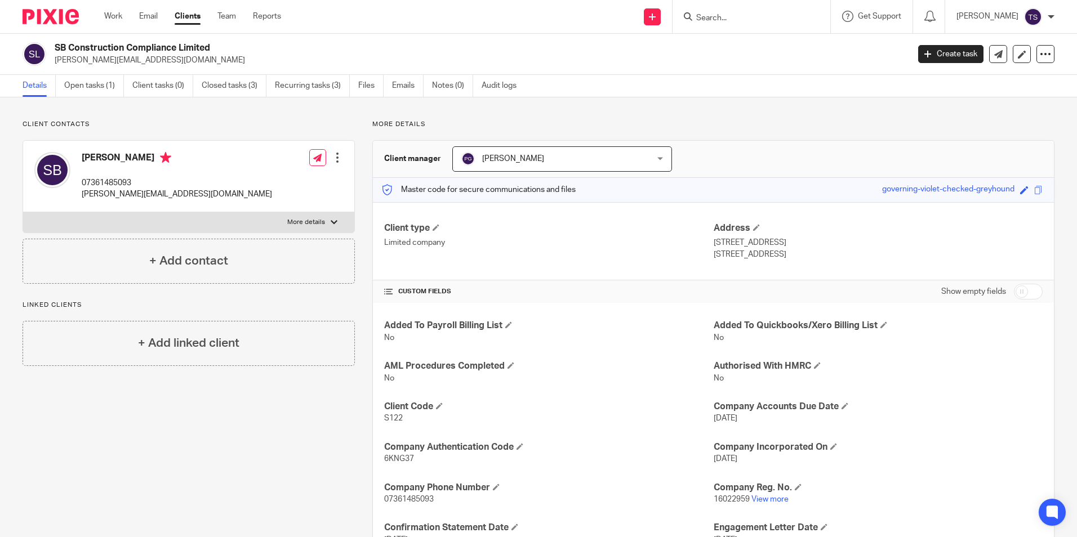  Describe the element at coordinates (478, 190) in the screenshot. I see `p: Master code for secure communications and files` at that location.